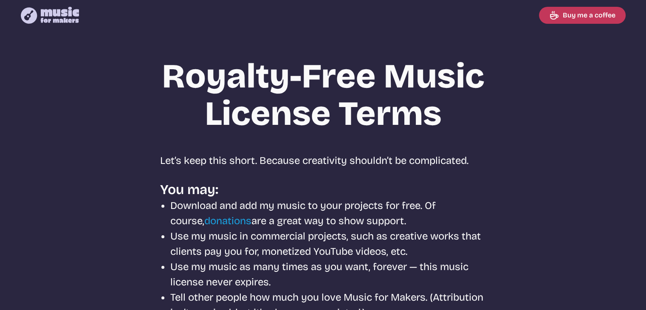 The image size is (646, 310). I want to click on a: Buy me a coffee, so click(582, 15).